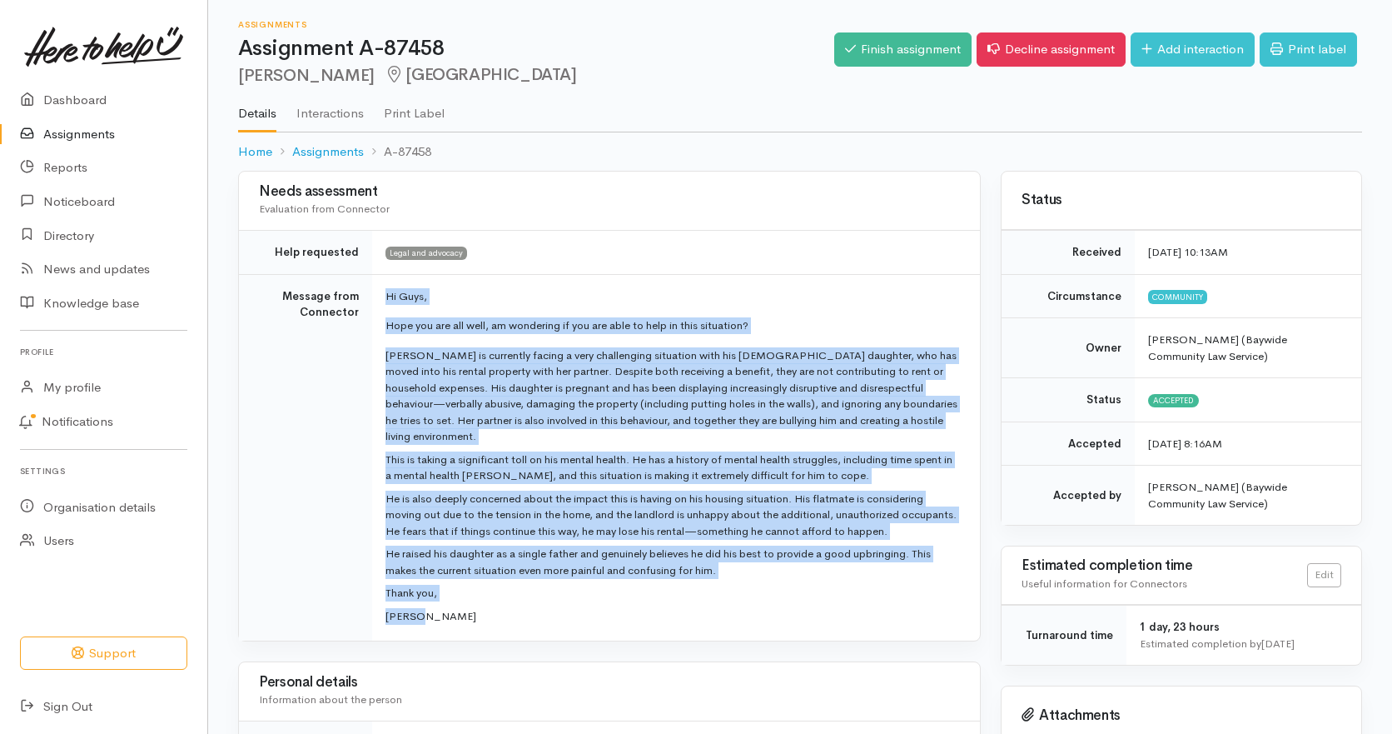 The height and width of the screenshot is (734, 1392). What do you see at coordinates (673, 515) in the screenshot?
I see `p: He is also deeply concerned about the impact this is having on his housing situation. His flatmat...` at bounding box center [673, 515].